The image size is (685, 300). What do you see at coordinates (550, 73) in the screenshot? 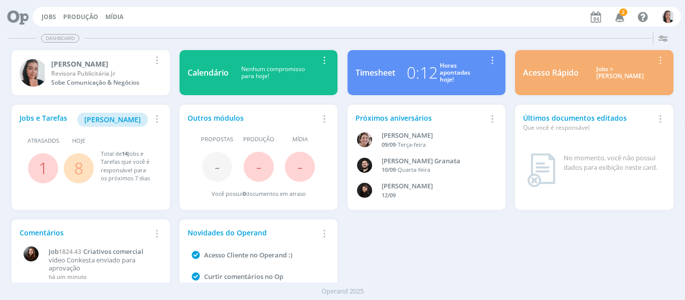
I see `div: Acesso Rápido` at bounding box center [550, 73].